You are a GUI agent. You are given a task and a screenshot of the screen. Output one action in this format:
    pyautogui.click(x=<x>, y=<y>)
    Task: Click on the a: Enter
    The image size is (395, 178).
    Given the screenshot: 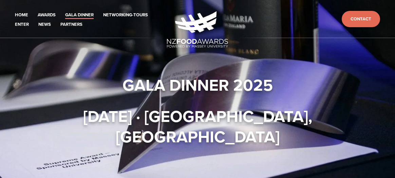 What is the action you would take?
    pyautogui.click(x=22, y=24)
    